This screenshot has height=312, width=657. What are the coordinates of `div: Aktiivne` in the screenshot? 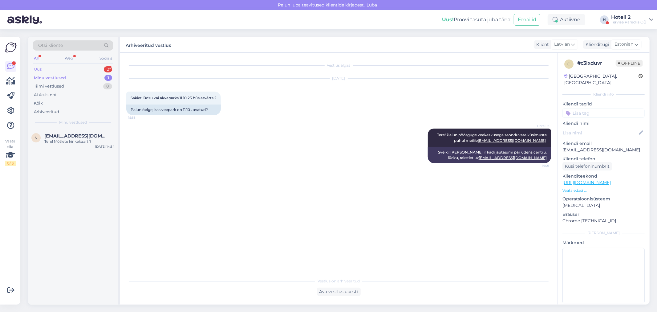 It's located at (566, 20).